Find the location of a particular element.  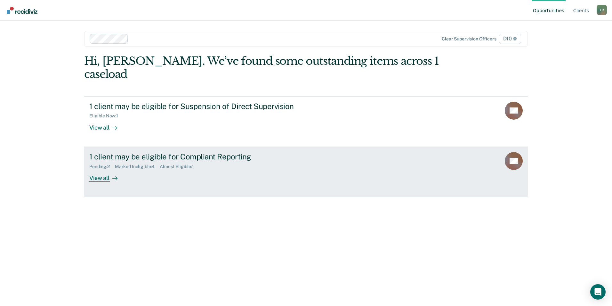

div: 1 client may be eligible for Compliant Reporting is located at coordinates (202, 156).